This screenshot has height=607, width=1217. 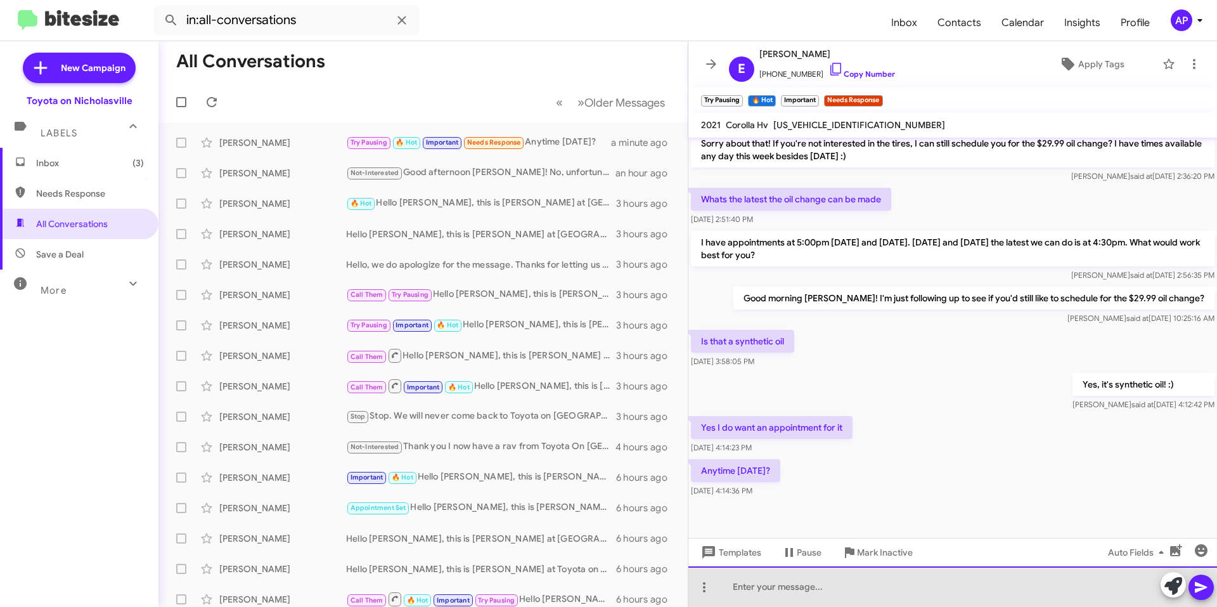 I want to click on button: Pause, so click(x=802, y=552).